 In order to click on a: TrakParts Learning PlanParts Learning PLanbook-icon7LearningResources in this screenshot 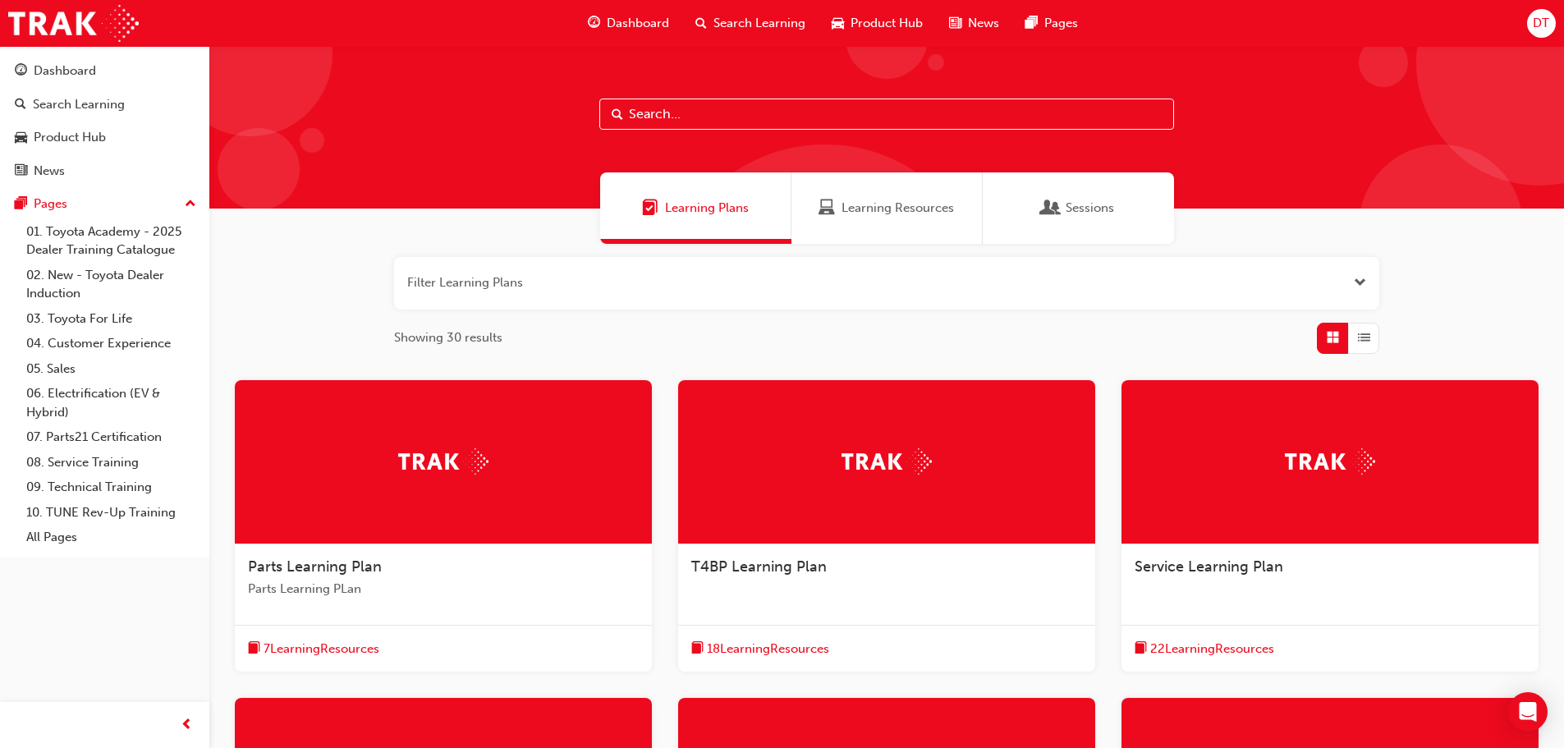, I will do `click(443, 526)`.